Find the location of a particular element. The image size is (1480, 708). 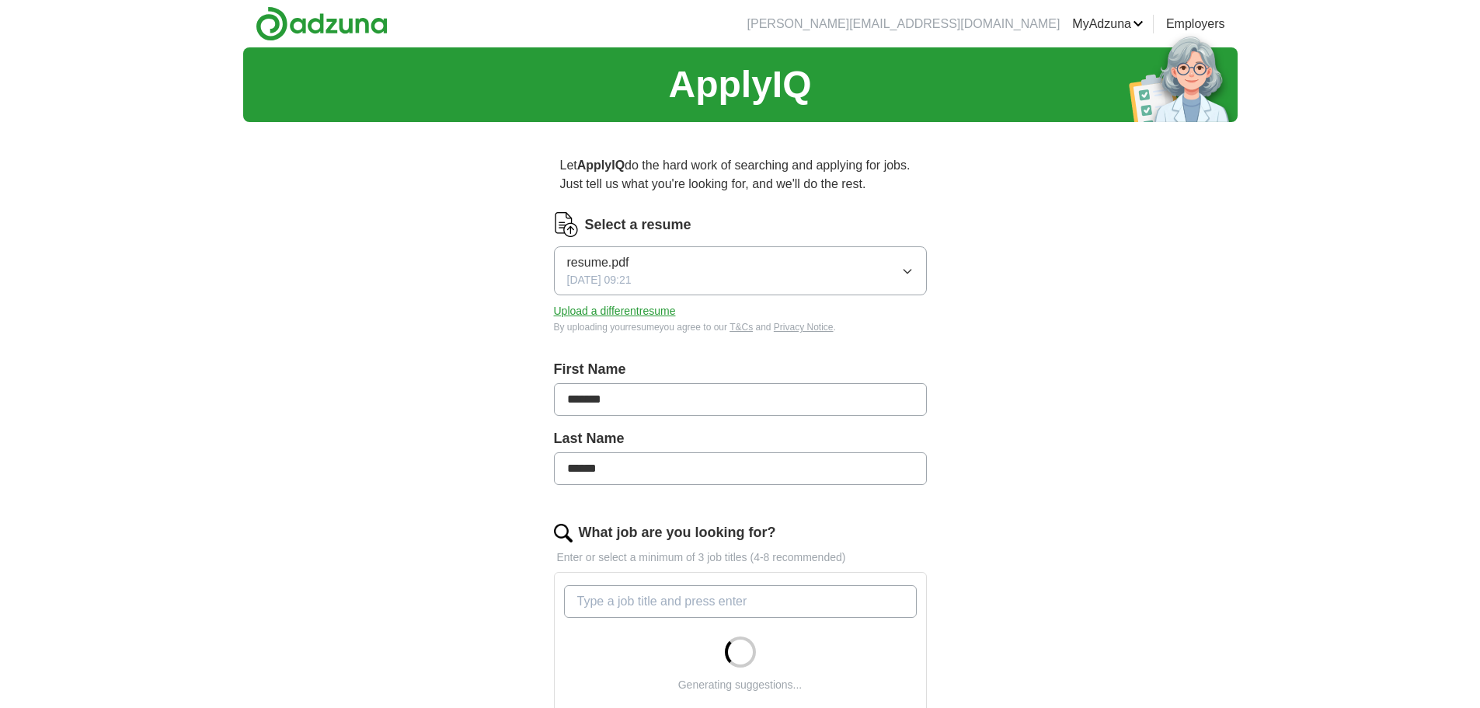

label: What job are you looking for? is located at coordinates (678, 532).